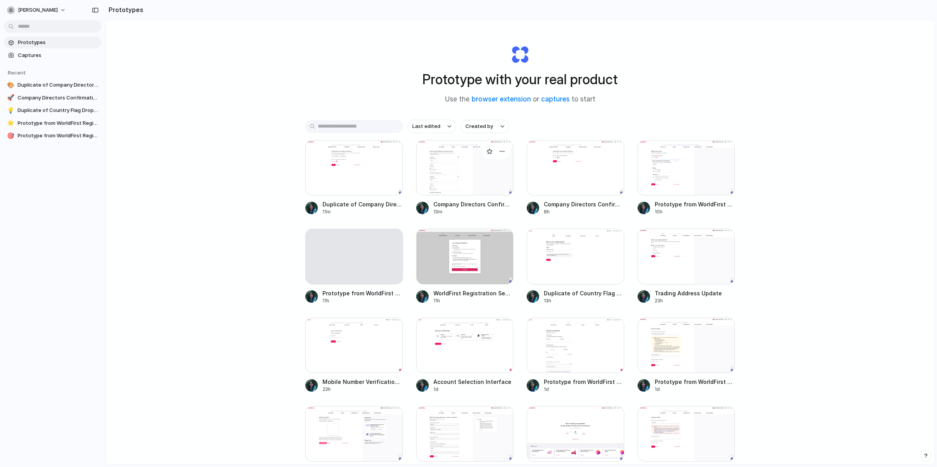  I want to click on a: Duplicate of Country Flag Dropdown EnhancementDuplicate of Country Flag Dropdown Enhancement13h, so click(575, 266).